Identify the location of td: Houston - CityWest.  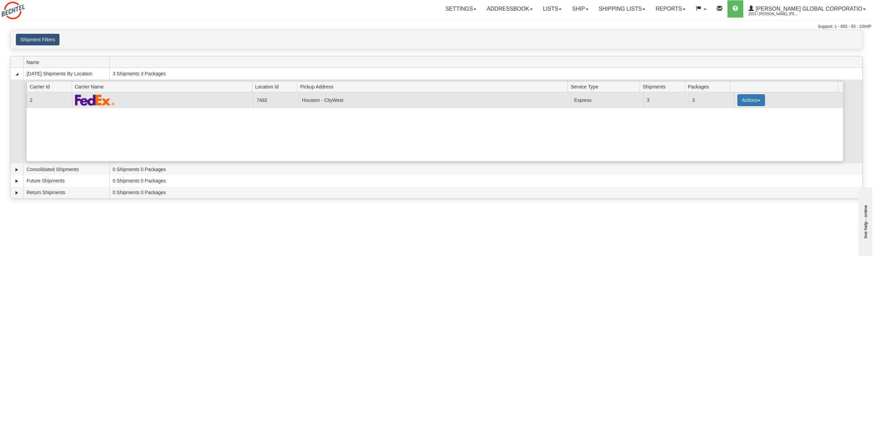
(435, 100).